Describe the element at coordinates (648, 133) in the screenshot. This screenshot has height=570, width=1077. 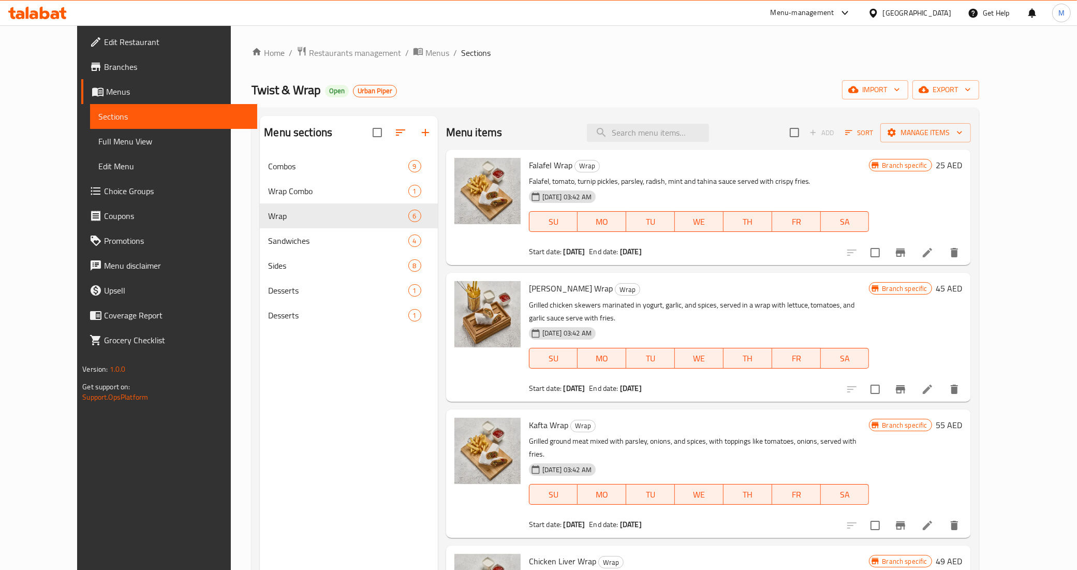
I see `input: search` at that location.